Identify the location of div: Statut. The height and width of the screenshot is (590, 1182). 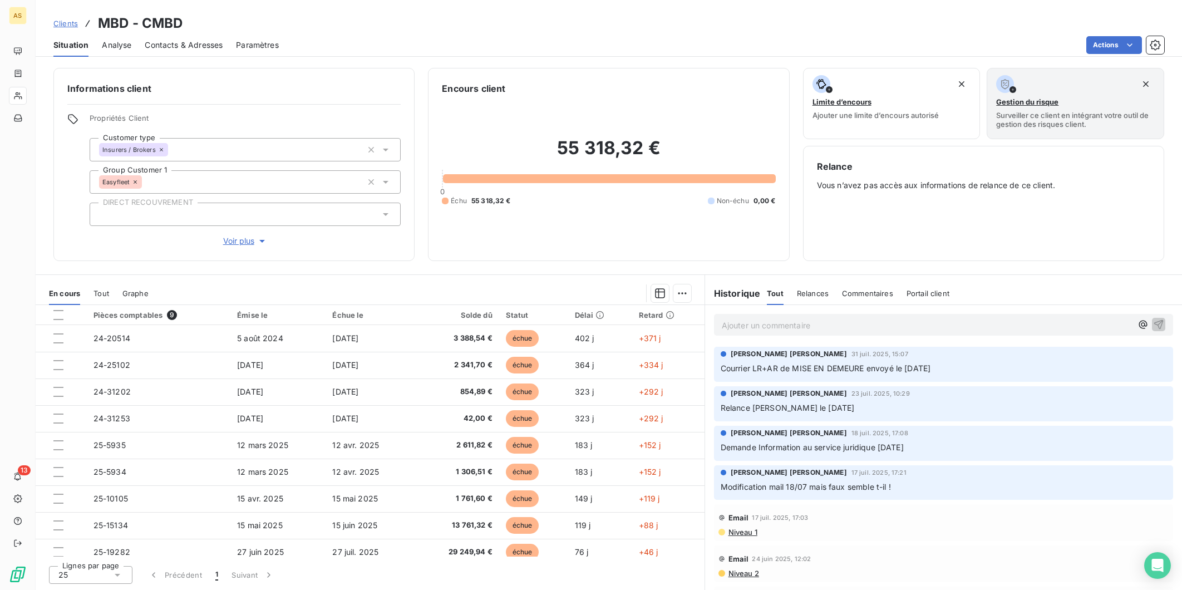
(534, 315).